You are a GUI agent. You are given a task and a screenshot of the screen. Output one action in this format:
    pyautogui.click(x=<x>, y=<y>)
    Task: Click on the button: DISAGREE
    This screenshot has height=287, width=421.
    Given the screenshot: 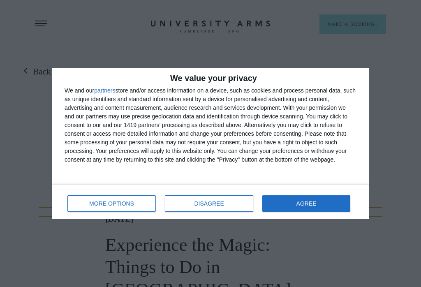 What is the action you would take?
    pyautogui.click(x=209, y=204)
    